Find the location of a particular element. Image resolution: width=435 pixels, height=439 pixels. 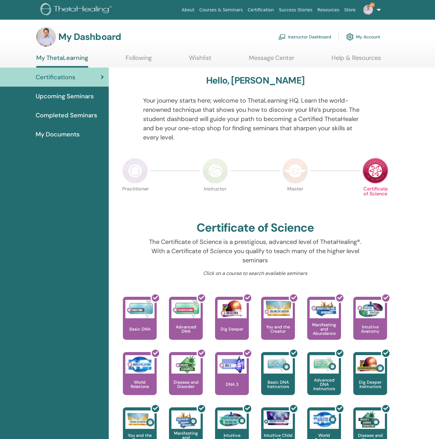

img: DNA 3 is located at coordinates (232, 364).